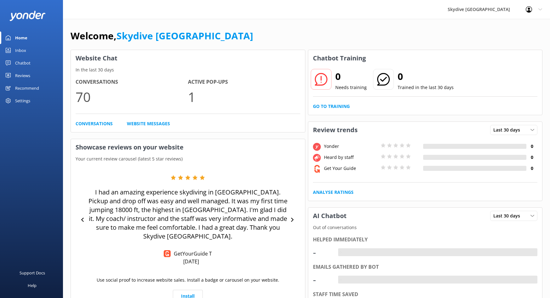  Describe the element at coordinates (350, 168) in the screenshot. I see `div: Get Your Guide` at that location.